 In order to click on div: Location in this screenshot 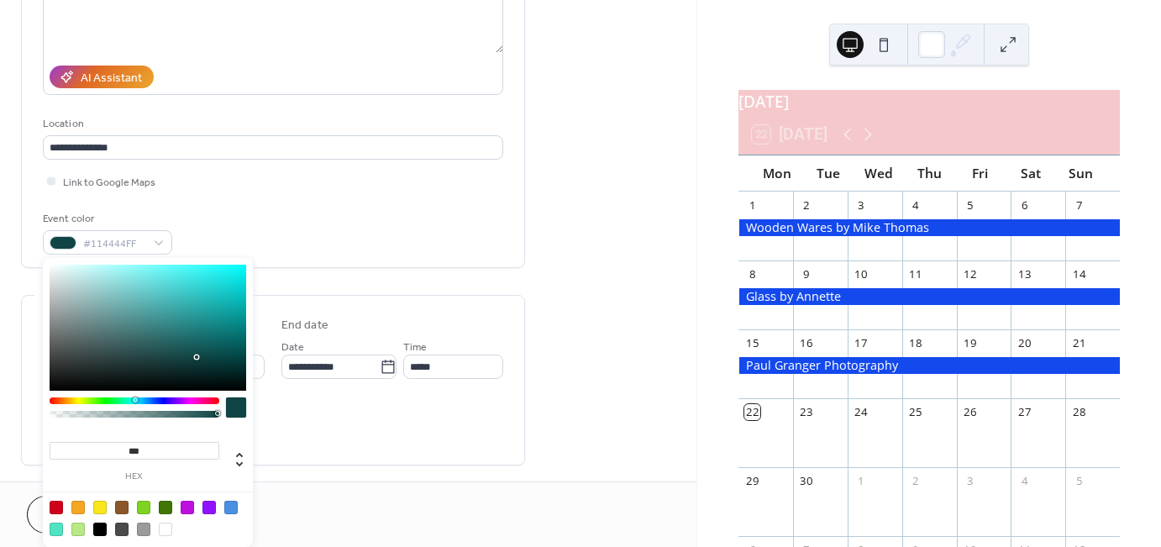, I will do `click(271, 124)`.